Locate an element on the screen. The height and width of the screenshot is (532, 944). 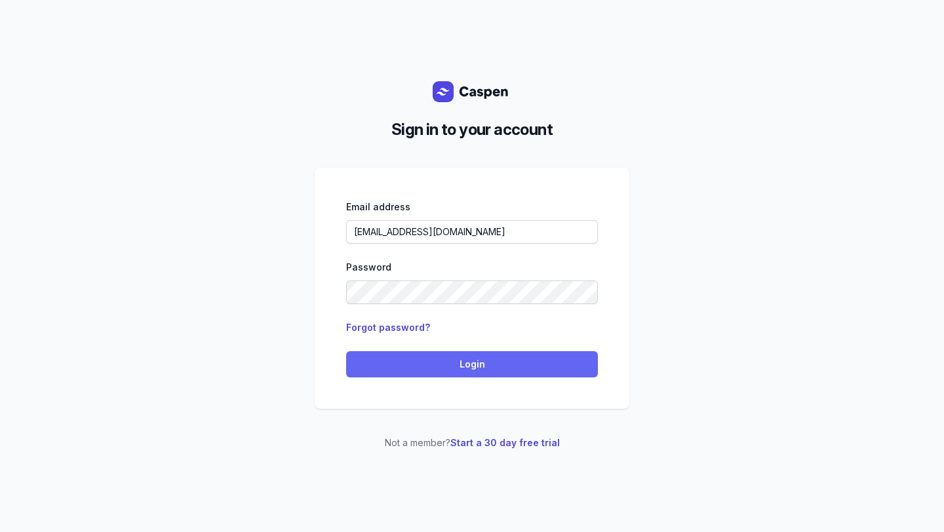
div: Email address is located at coordinates (472, 207).